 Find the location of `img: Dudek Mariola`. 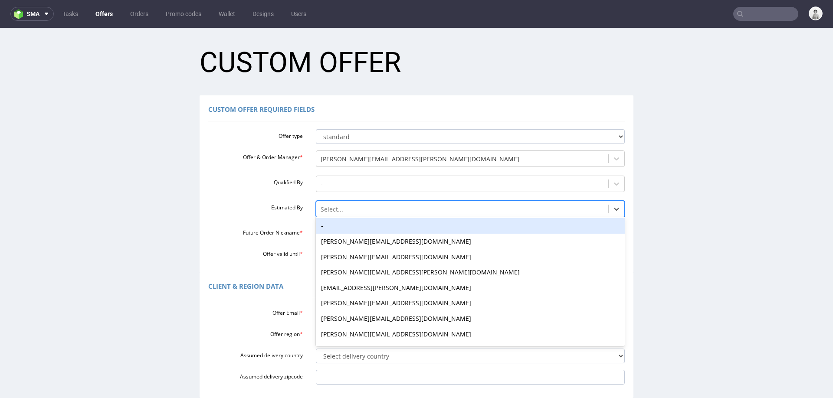

img: Dudek Mariola is located at coordinates (816, 13).